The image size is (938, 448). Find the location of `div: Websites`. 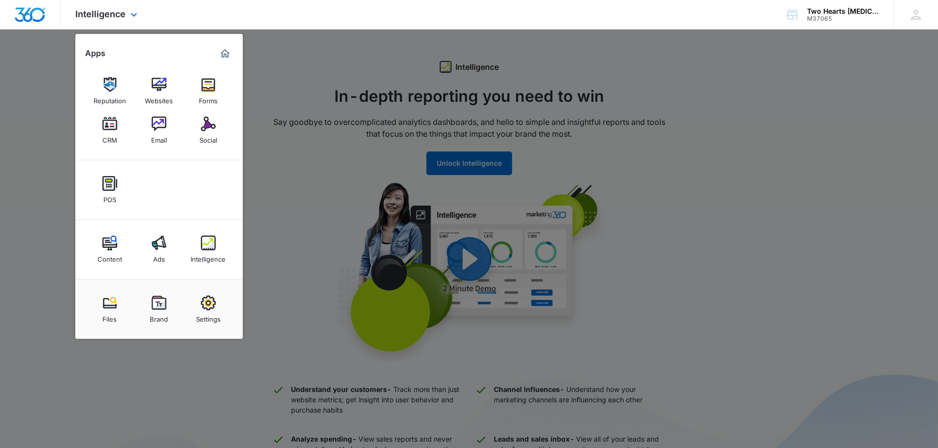

div: Websites is located at coordinates (158, 98).